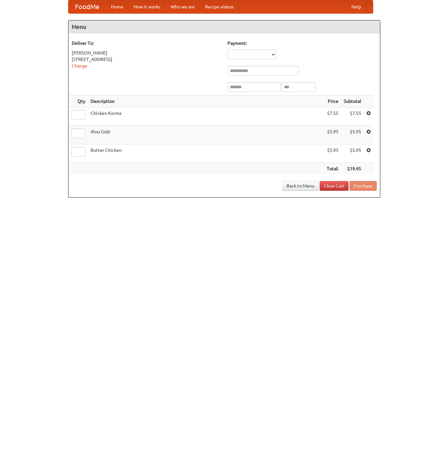 This screenshot has width=441, height=459. What do you see at coordinates (363, 186) in the screenshot?
I see `button: Purchase` at bounding box center [363, 186].